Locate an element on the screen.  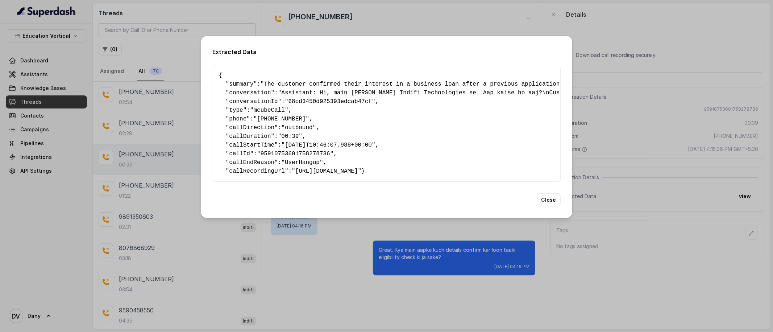
span: callEndReason is located at coordinates (251, 162).